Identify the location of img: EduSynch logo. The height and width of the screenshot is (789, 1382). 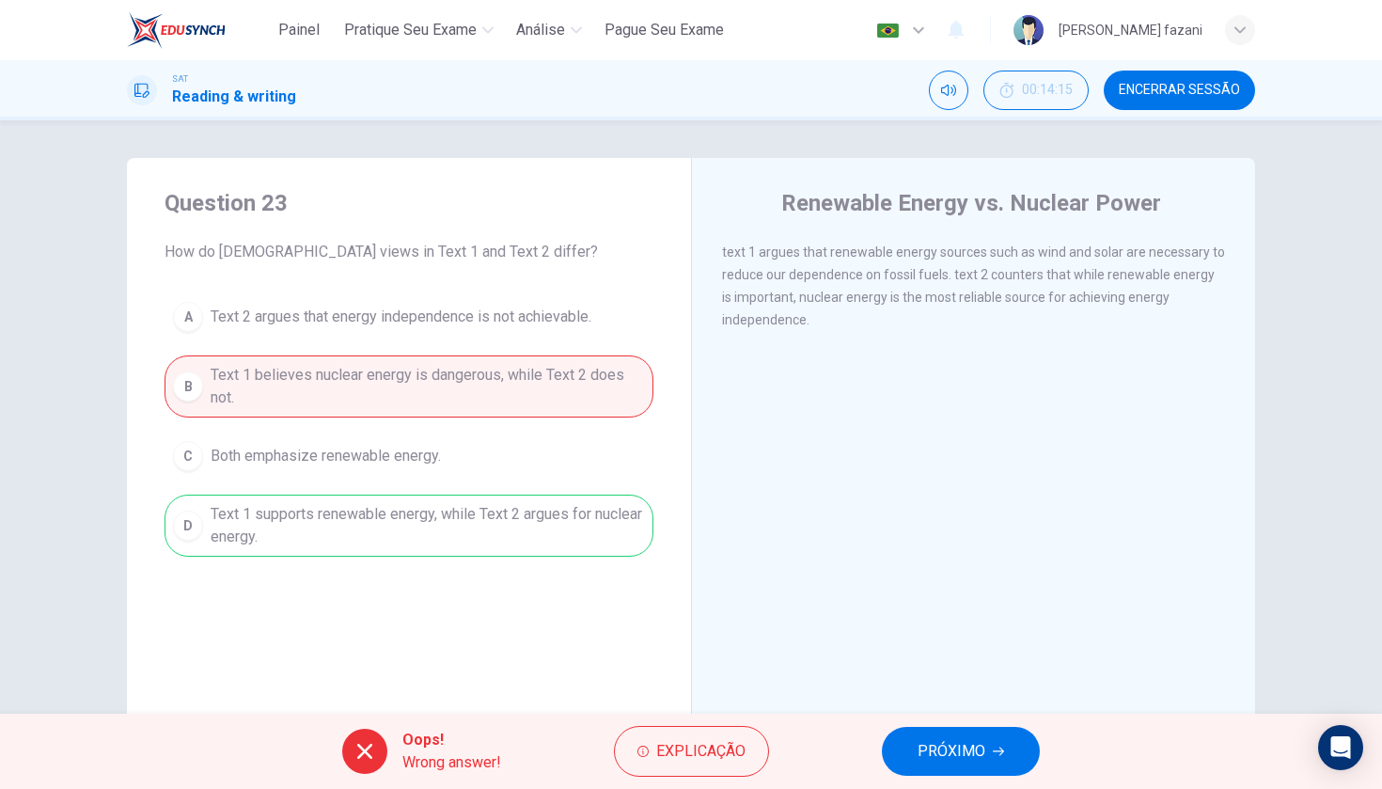
(176, 30).